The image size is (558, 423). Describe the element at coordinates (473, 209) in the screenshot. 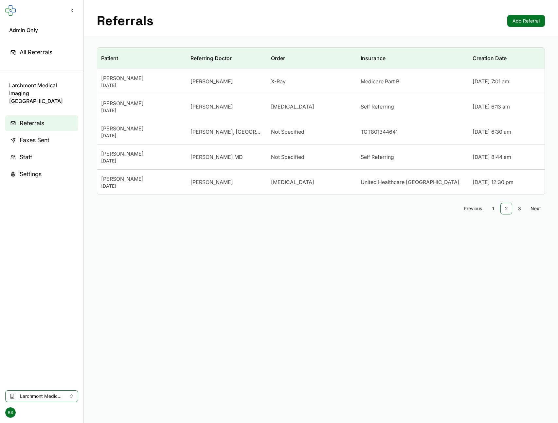

I see `span: Previous` at that location.